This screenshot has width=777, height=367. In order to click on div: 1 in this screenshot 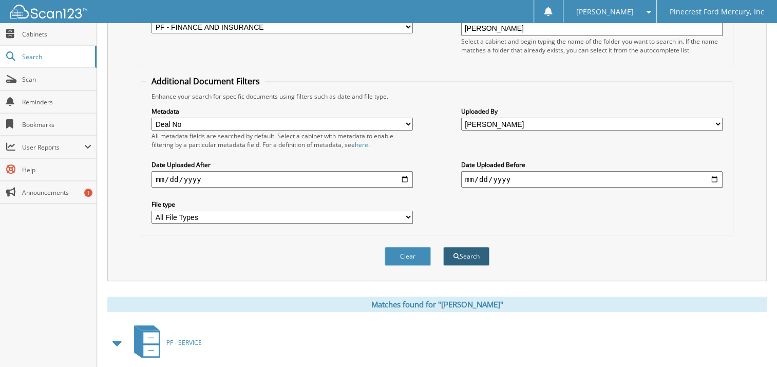, I will do `click(88, 193)`.